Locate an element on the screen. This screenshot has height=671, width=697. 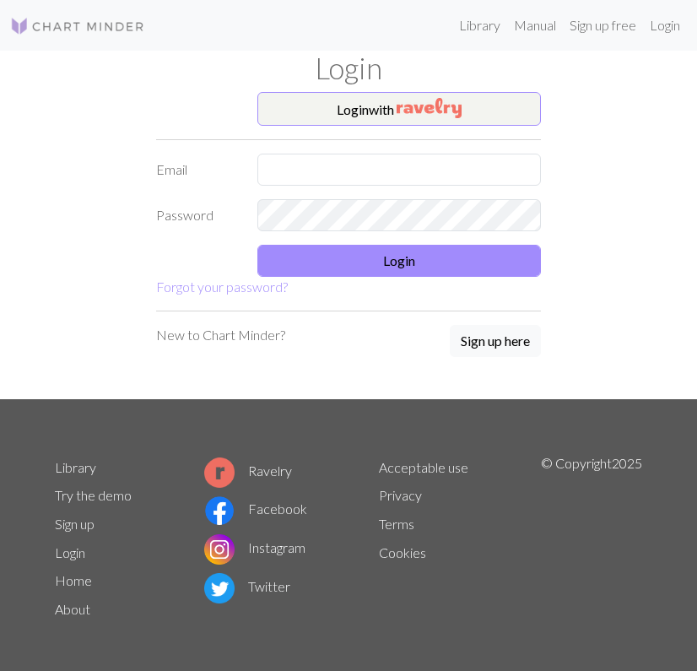
a: Sign up free is located at coordinates (602, 25).